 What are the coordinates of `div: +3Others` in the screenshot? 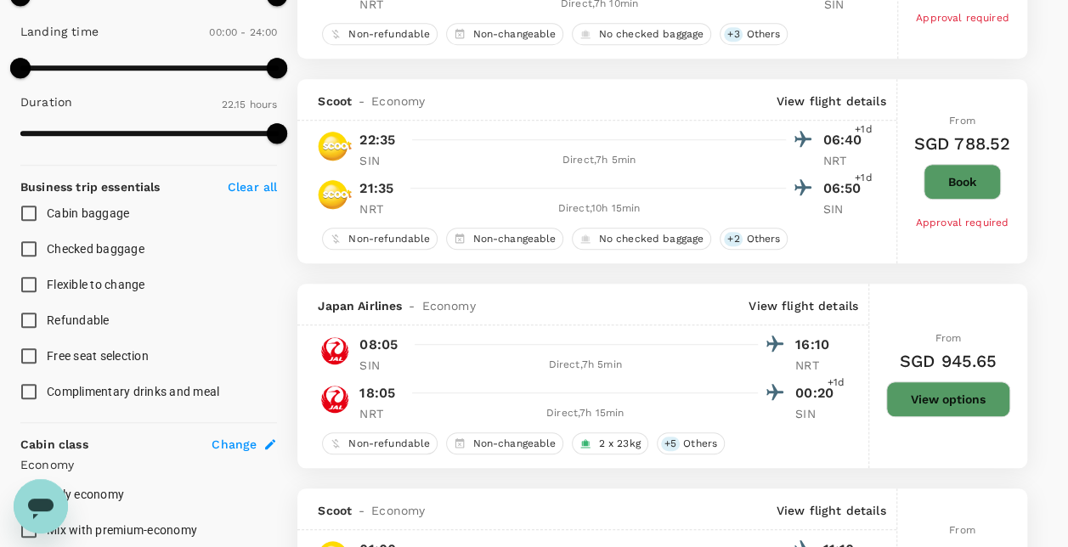 It's located at (754, 34).